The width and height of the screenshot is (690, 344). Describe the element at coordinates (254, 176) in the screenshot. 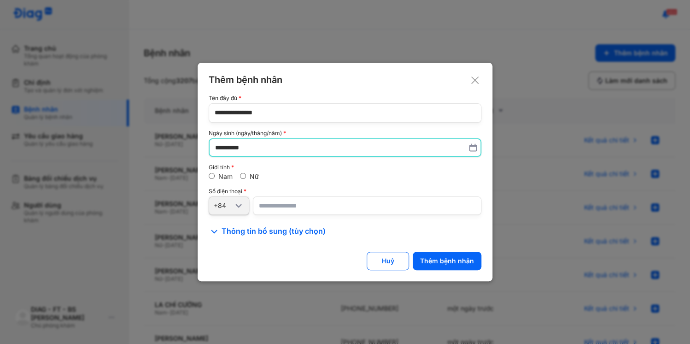

I see `label: Nữ` at that location.